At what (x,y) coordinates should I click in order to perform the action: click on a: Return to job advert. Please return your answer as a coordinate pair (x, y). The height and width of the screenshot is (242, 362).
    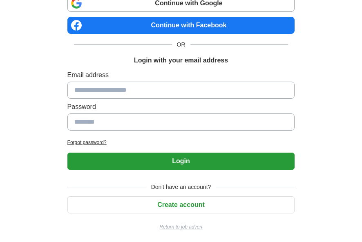
    Looking at the image, I should click on (181, 227).